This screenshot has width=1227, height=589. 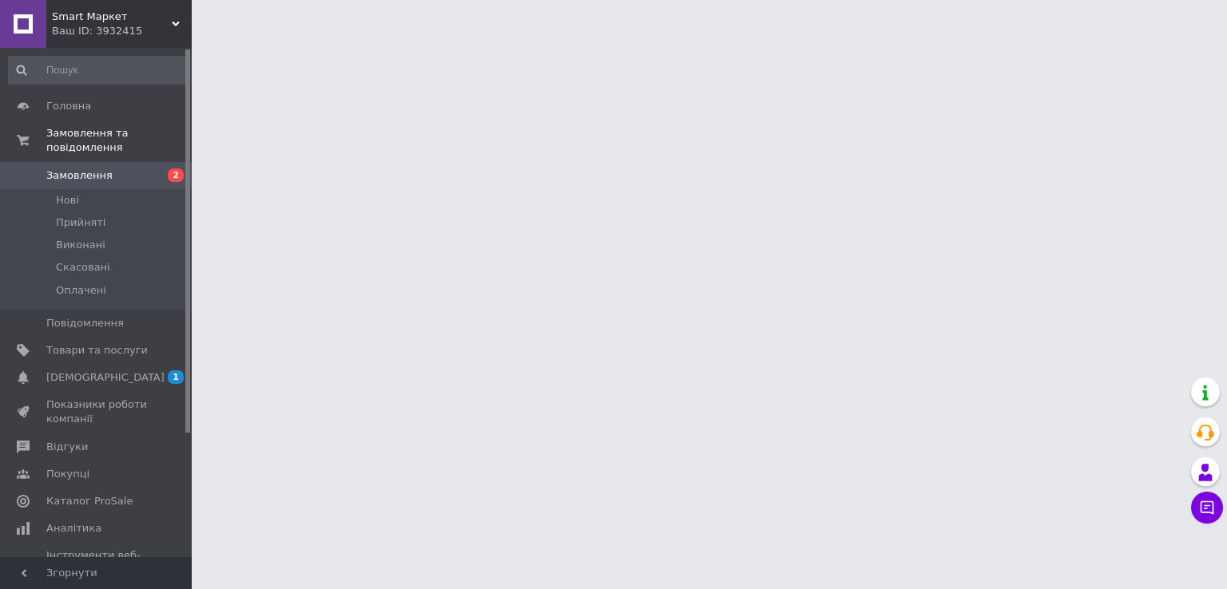 What do you see at coordinates (81, 223) in the screenshot?
I see `span: Прийняті` at bounding box center [81, 223].